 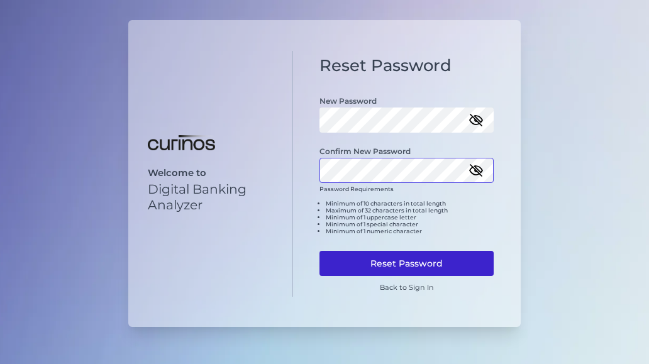 I want to click on img: Digital Banking Analyzer, so click(x=181, y=143).